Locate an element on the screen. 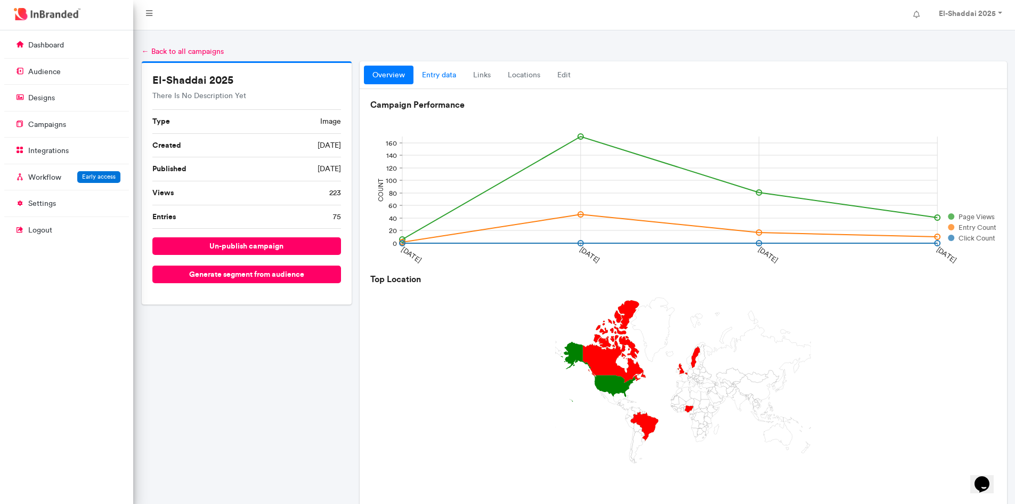  a: ← Back to all campaigns is located at coordinates (183, 51).